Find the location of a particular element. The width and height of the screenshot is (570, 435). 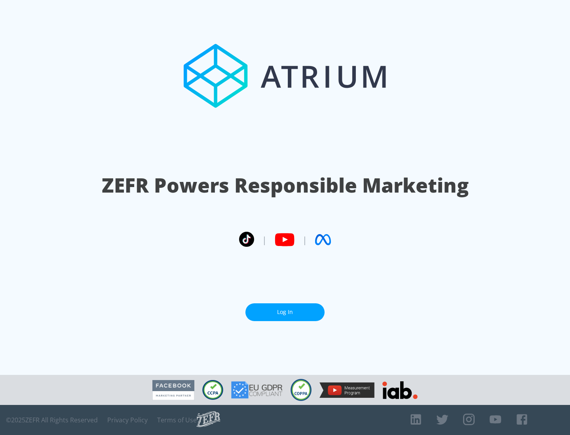

img: Facebook Marketing Partner is located at coordinates (173, 390).